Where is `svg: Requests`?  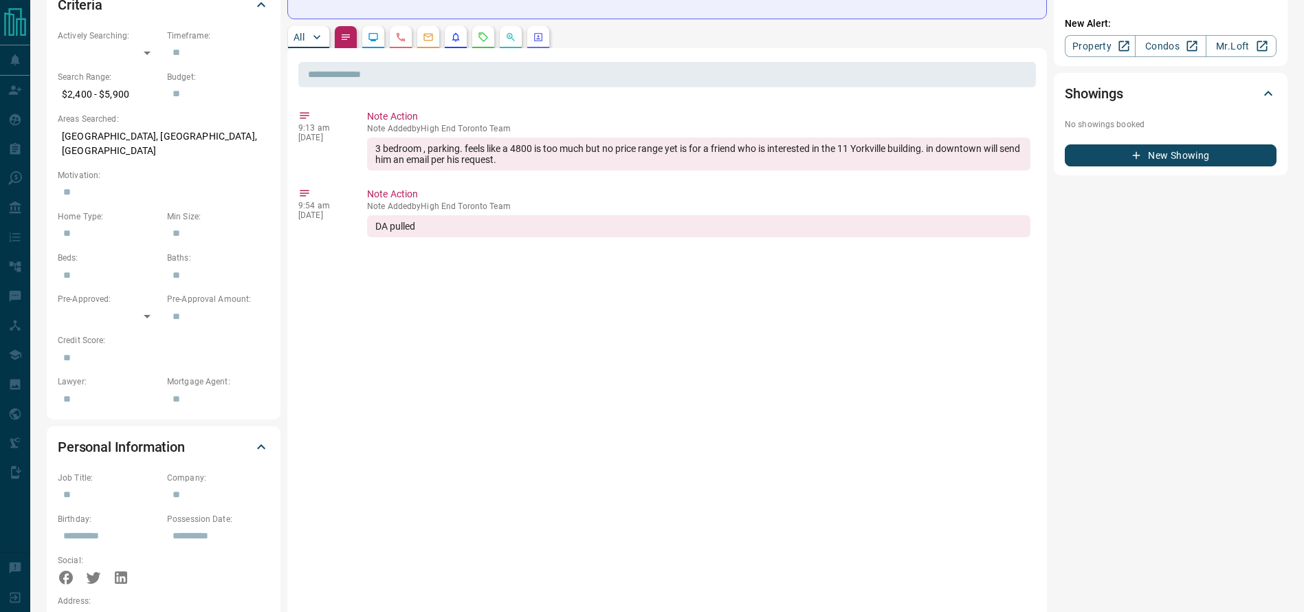
svg: Requests is located at coordinates (483, 37).